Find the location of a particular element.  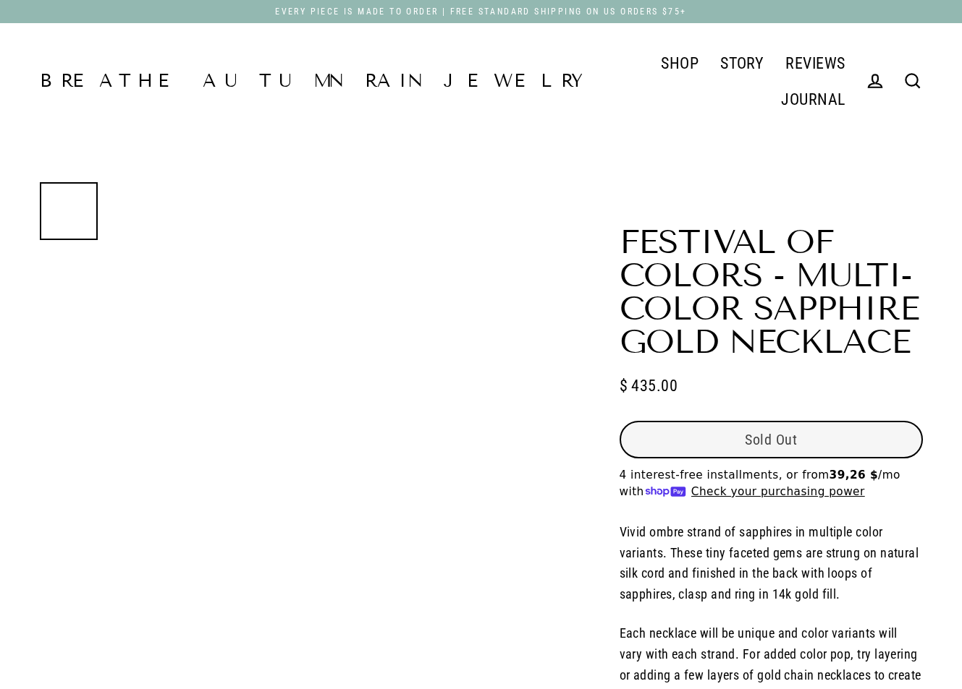

button: Sold Out is located at coordinates (771, 440).